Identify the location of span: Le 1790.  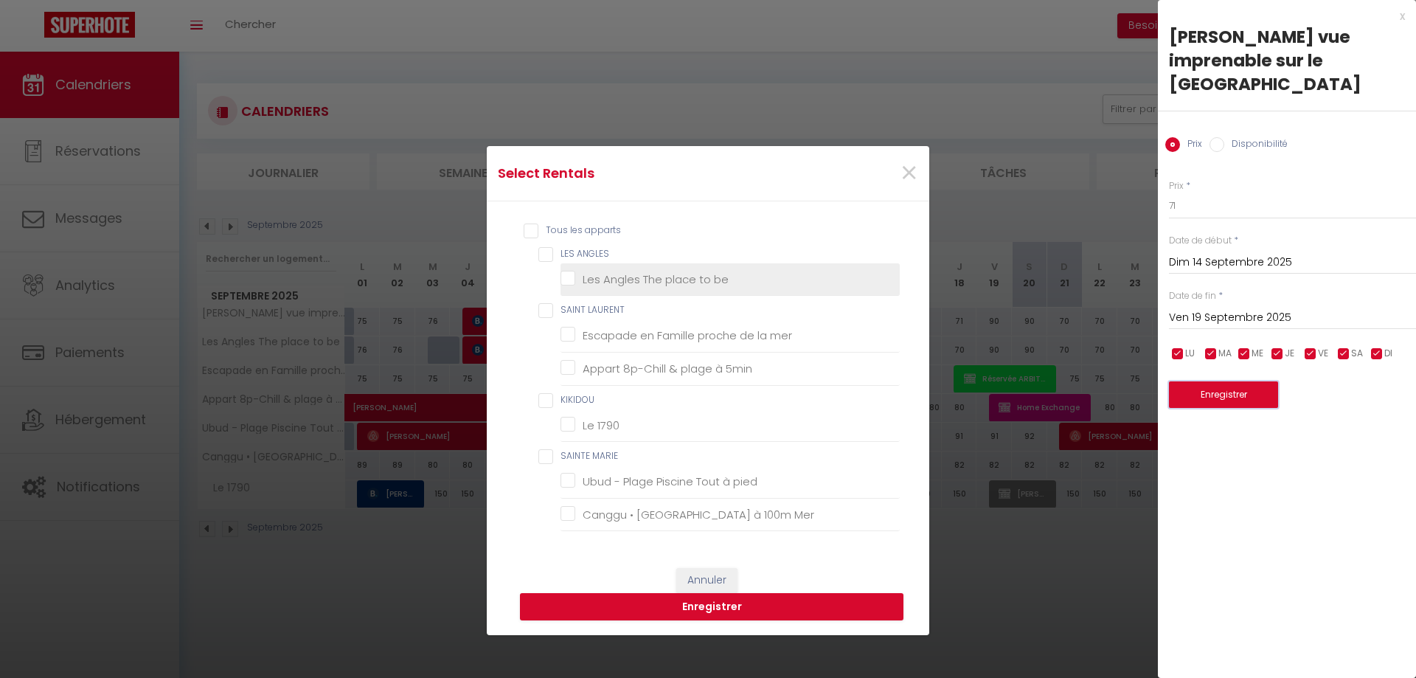
(601, 425).